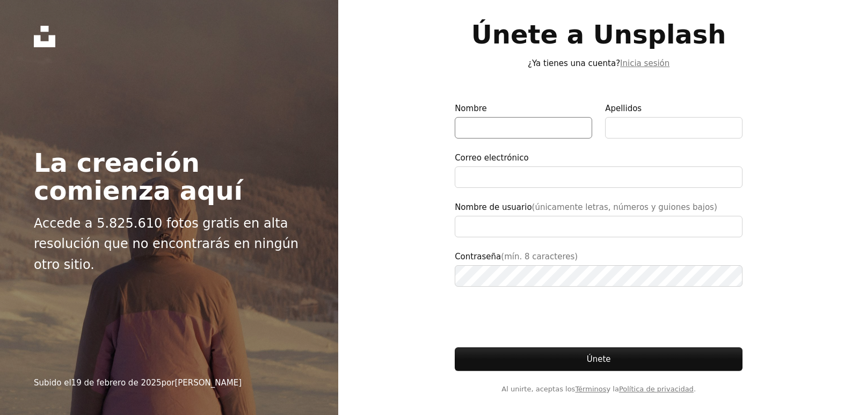  I want to click on label: Correo electrónico, so click(598, 170).